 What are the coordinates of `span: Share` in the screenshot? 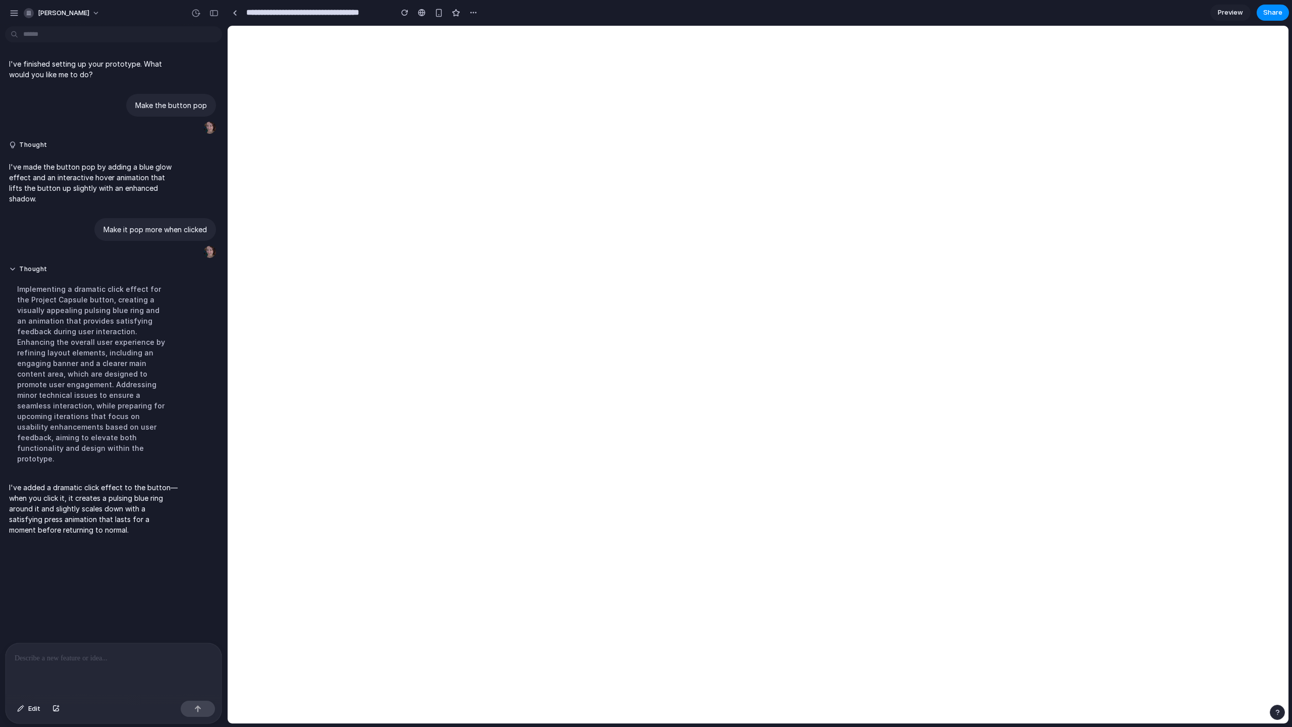 It's located at (1273, 13).